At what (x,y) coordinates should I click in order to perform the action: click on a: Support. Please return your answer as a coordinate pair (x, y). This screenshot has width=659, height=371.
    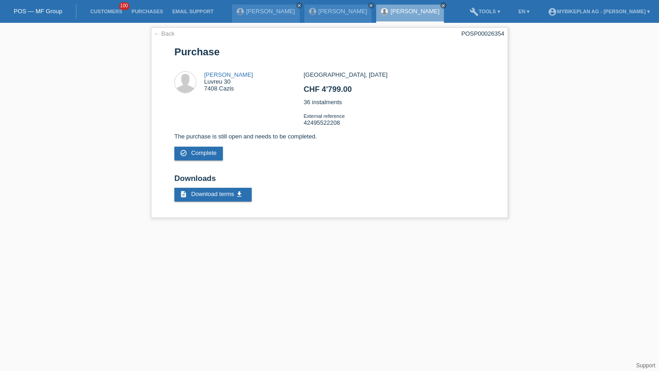
    Looking at the image, I should click on (645, 366).